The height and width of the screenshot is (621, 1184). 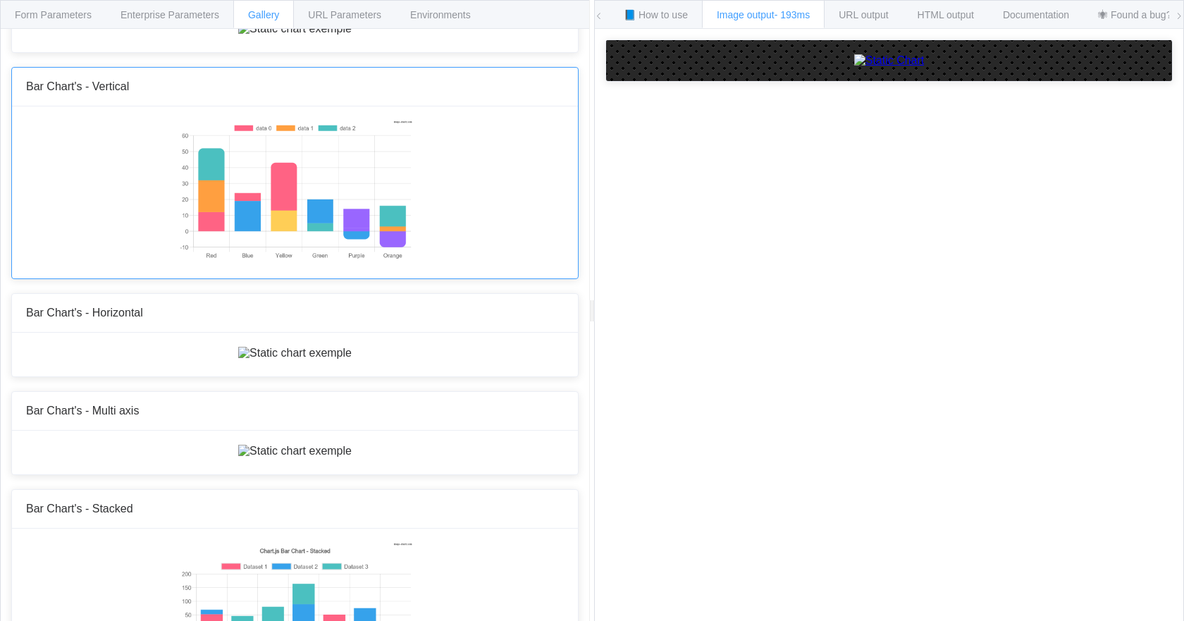 I want to click on span: Gallery, so click(x=264, y=15).